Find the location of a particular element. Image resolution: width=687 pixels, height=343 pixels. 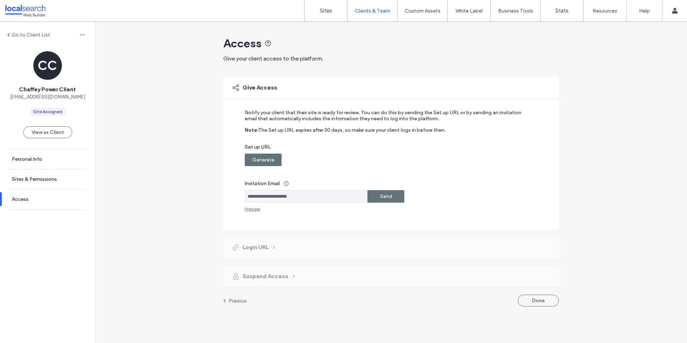

span: Chaffey Power Client is located at coordinates (47, 89).